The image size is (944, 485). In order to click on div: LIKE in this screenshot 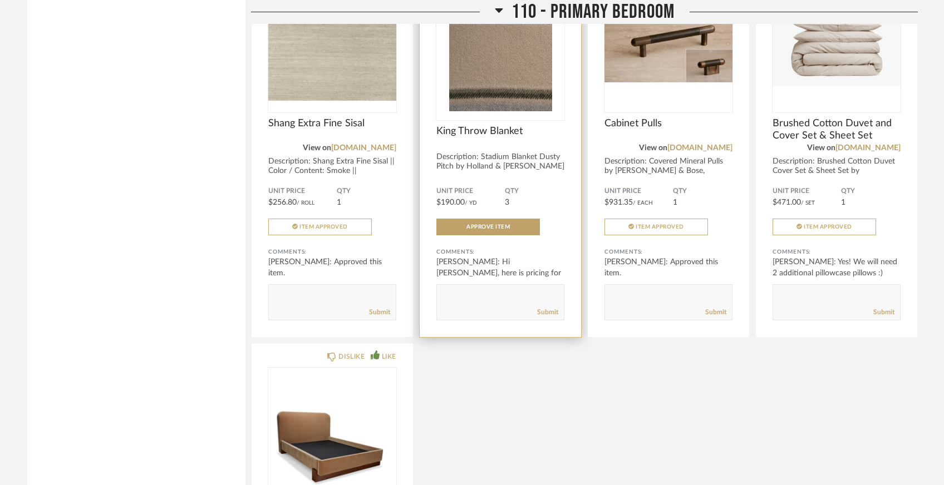, I will do `click(389, 357)`.